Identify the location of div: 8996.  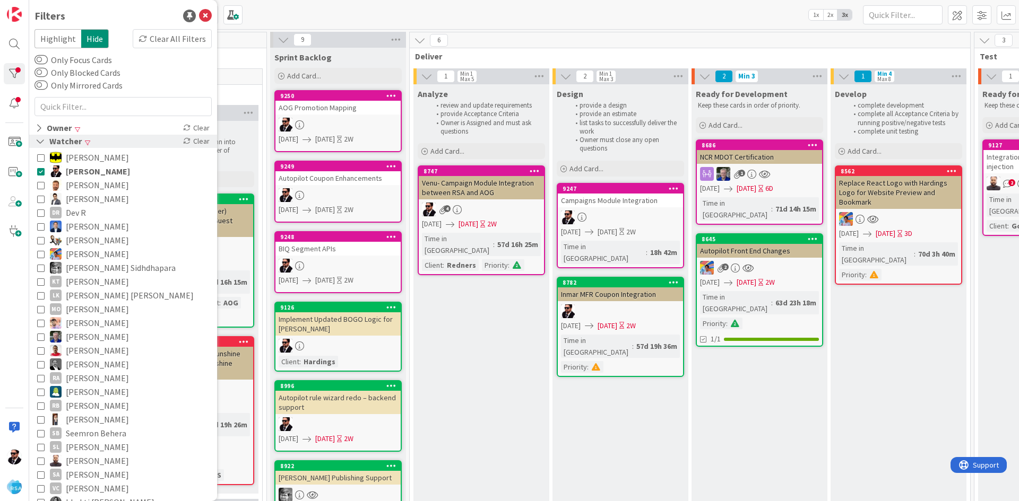
(338, 386).